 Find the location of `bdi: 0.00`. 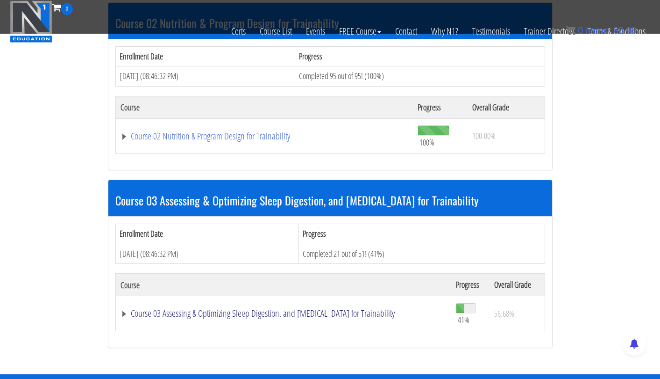

bdi: 0.00 is located at coordinates (625, 30).